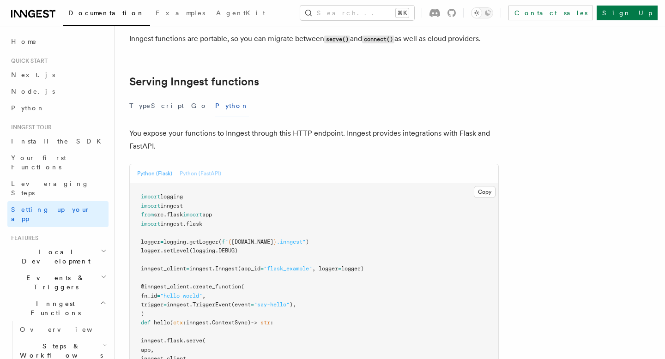 The image size is (665, 359). Describe the element at coordinates (213, 251) in the screenshot. I see `span: (logging.DEBUG)` at that location.